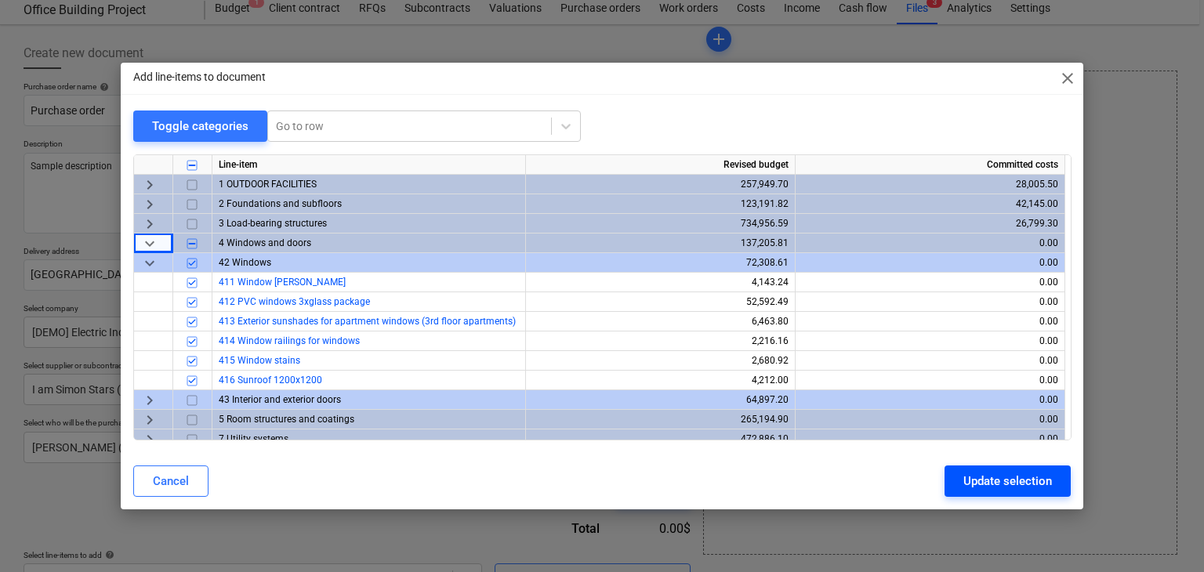  I want to click on button: Toggle categories, so click(200, 126).